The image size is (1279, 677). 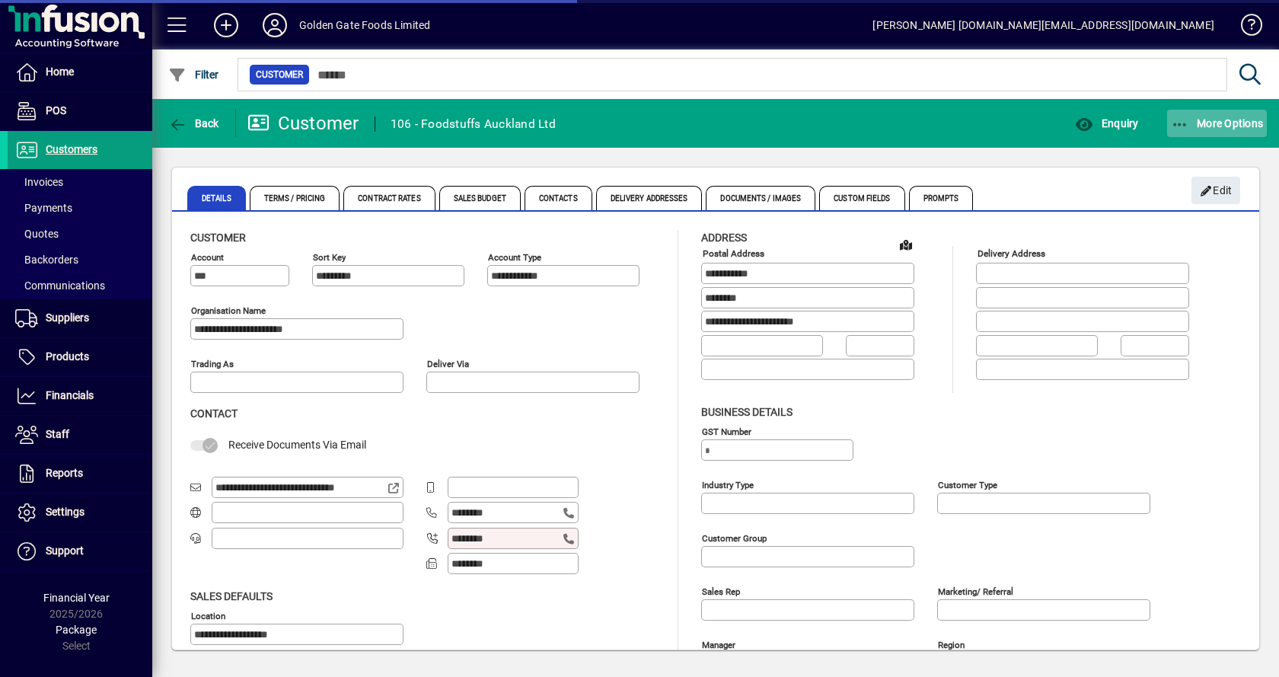 I want to click on span: Contract Rates, so click(x=389, y=198).